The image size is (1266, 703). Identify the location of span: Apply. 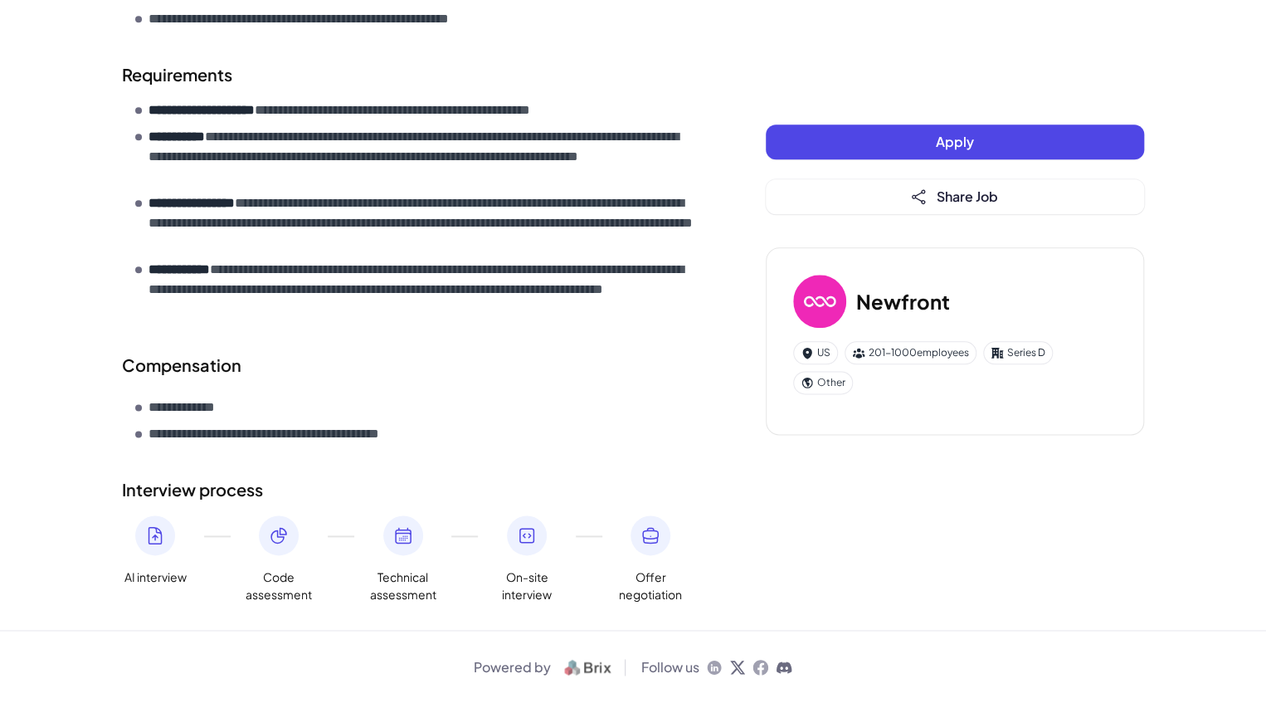
(955, 141).